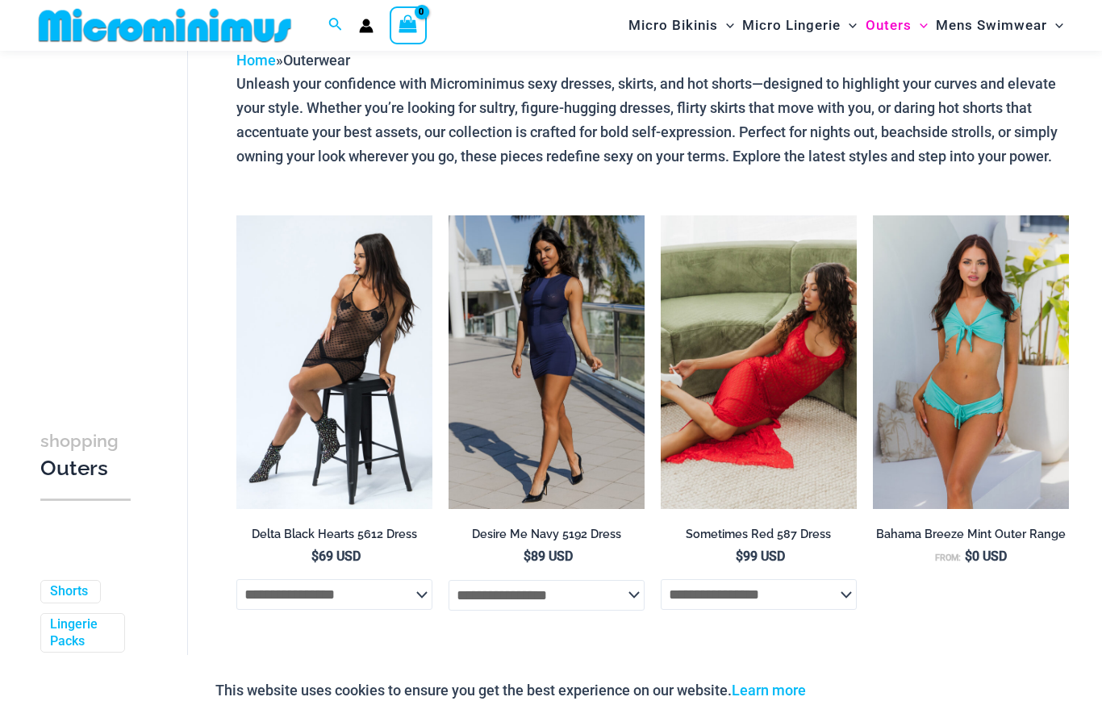  I want to click on a: Account icon link, so click(366, 26).